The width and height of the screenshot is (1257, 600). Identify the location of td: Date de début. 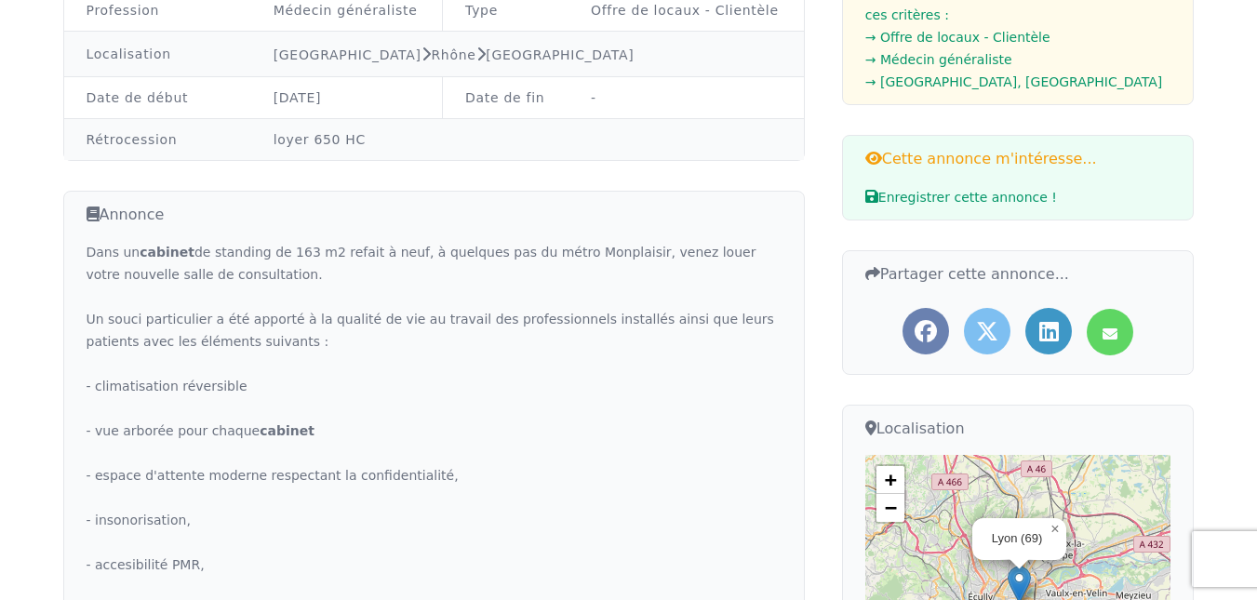
(157, 98).